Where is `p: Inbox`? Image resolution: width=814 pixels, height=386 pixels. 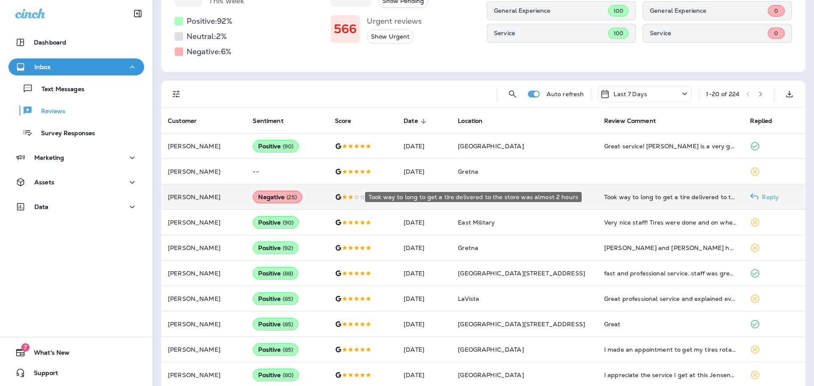
p: Inbox is located at coordinates (42, 67).